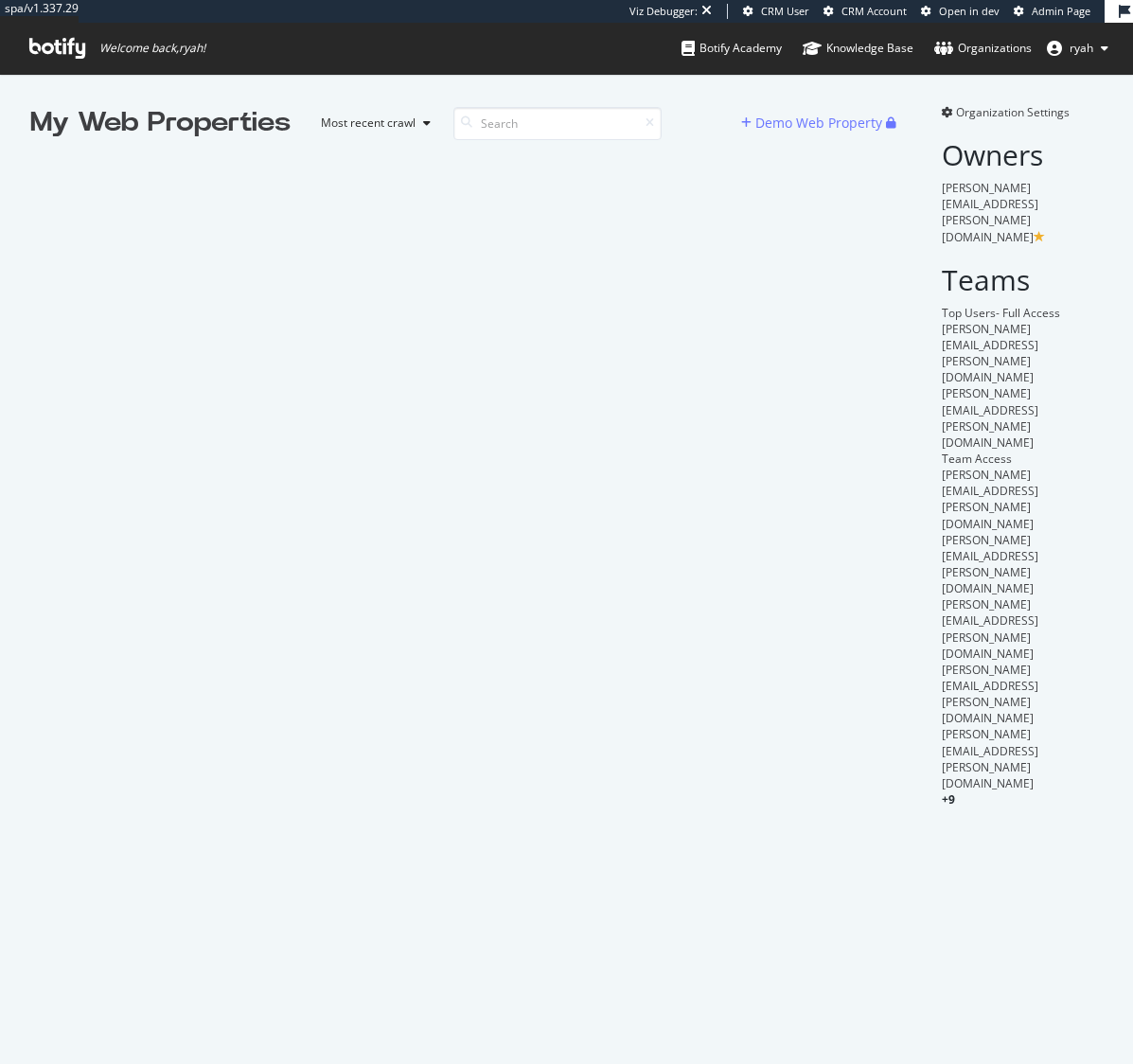 This screenshot has height=1064, width=1133. I want to click on span: CRM Account, so click(874, 11).